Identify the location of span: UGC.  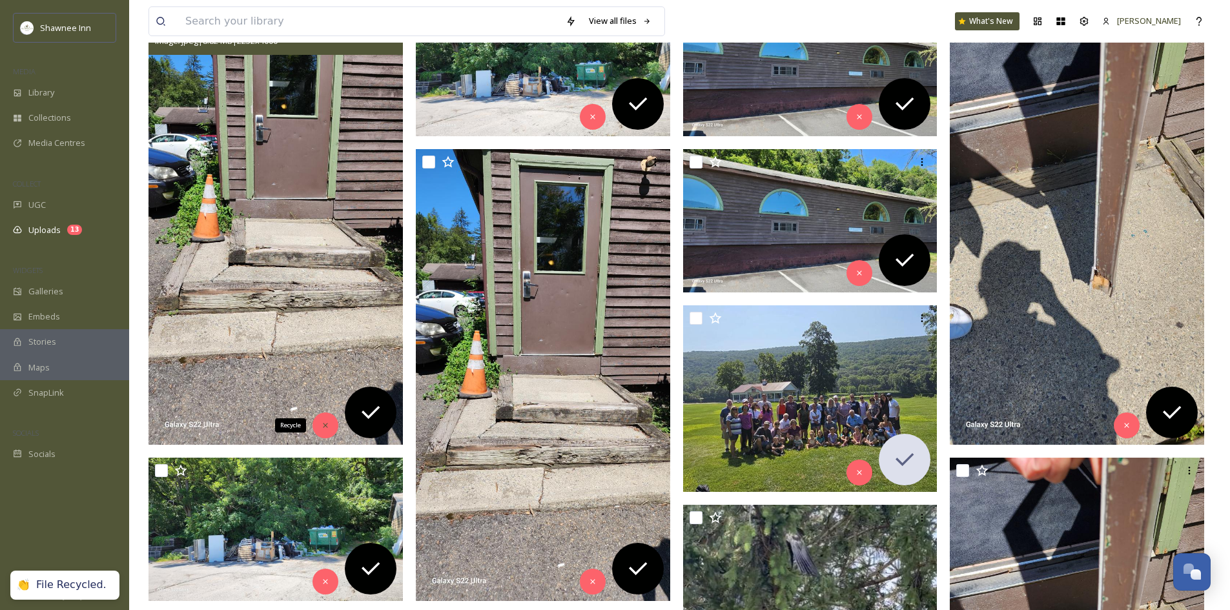
(37, 205).